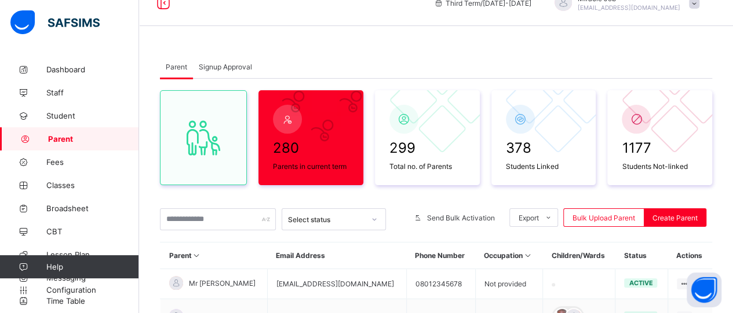  What do you see at coordinates (93, 162) in the screenshot?
I see `span: Fees` at bounding box center [93, 162].